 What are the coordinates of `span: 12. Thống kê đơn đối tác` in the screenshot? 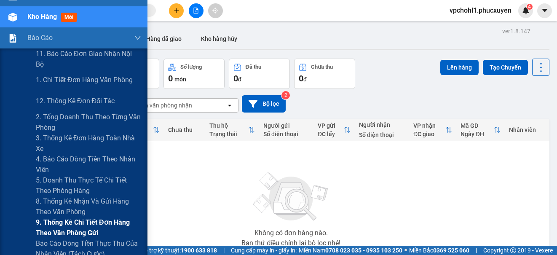 It's located at (75, 101).